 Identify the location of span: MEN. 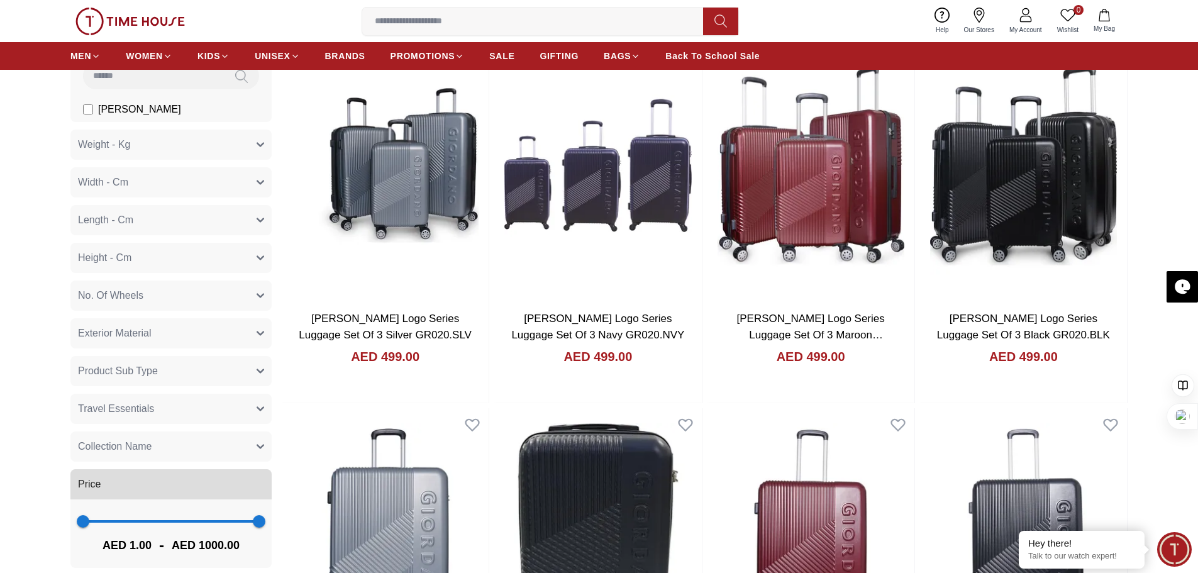
(81, 56).